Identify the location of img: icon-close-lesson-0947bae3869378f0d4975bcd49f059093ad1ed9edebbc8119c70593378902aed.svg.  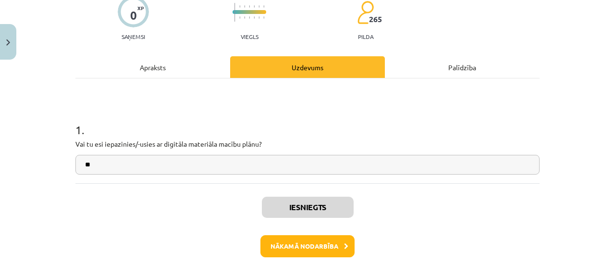
(8, 42).